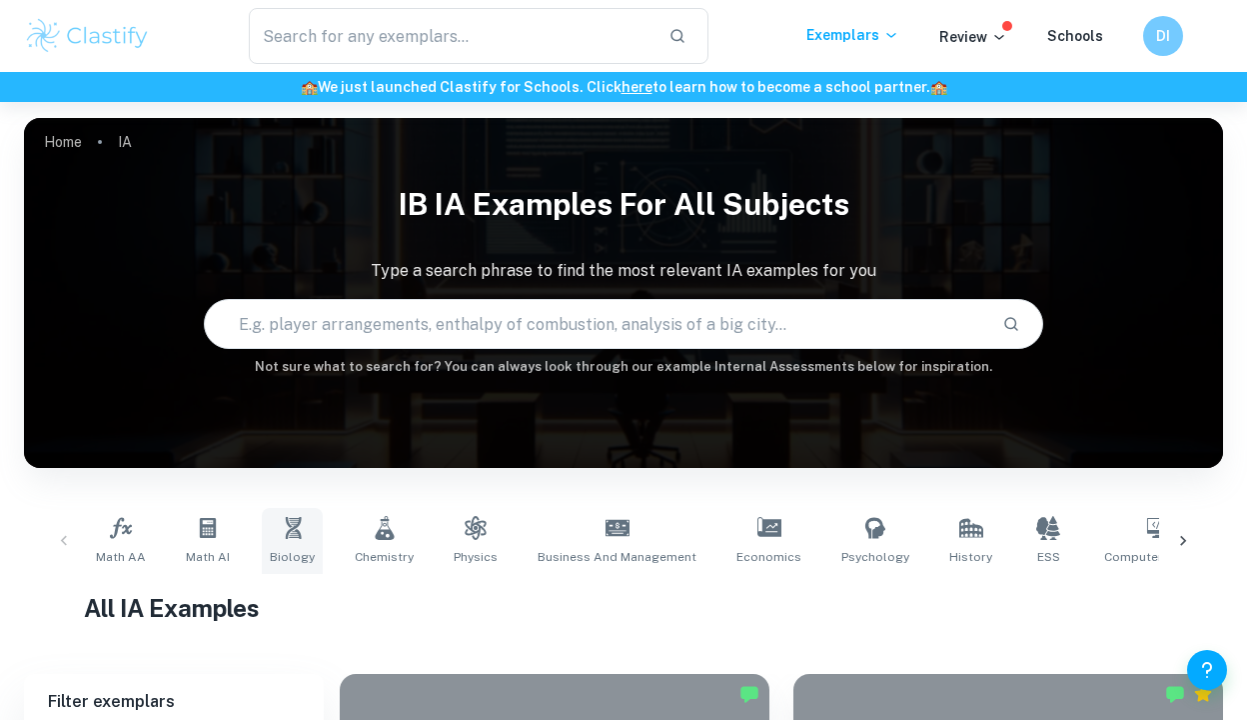  I want to click on span: Physics, so click(476, 557).